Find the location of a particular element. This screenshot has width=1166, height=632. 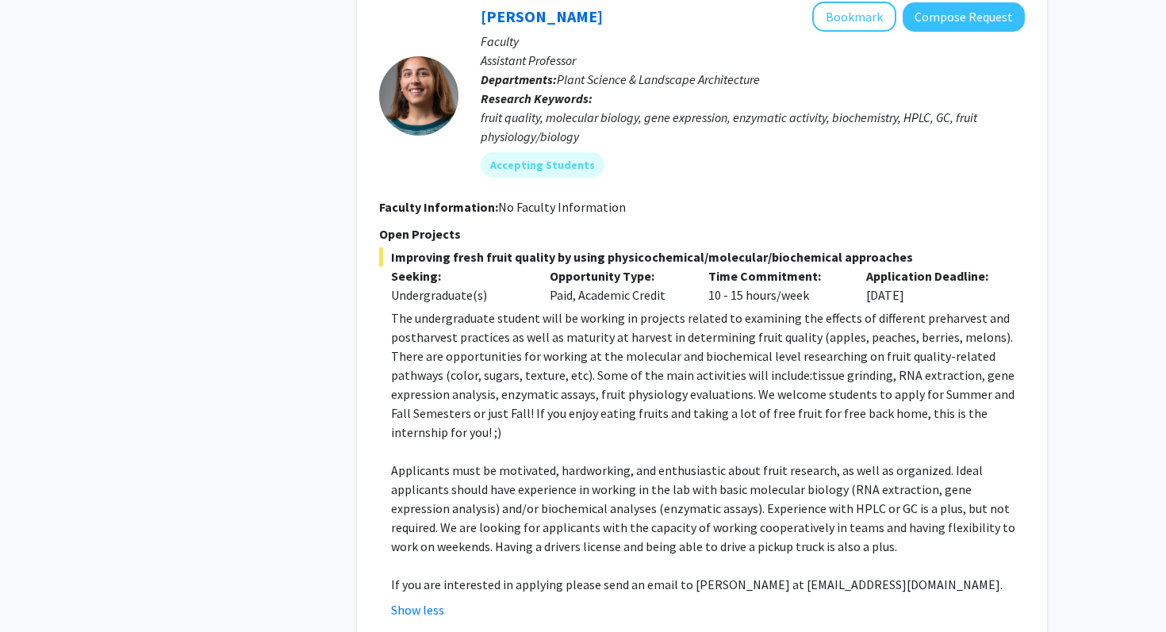

p: Open Projects is located at coordinates (702, 234).